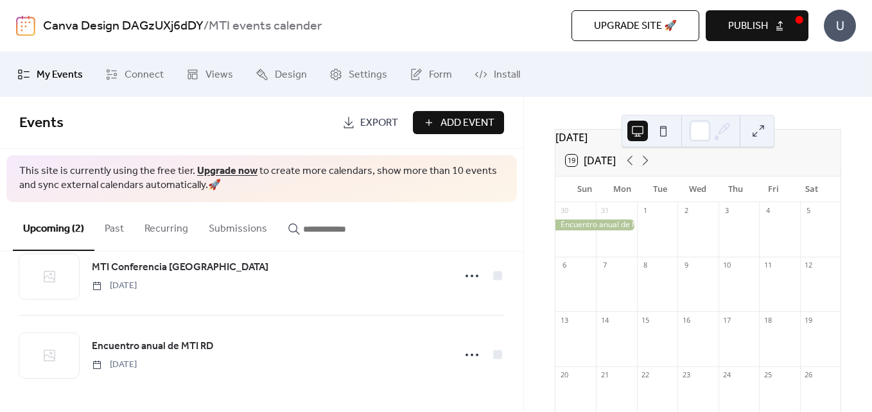  Describe the element at coordinates (808, 211) in the screenshot. I see `div: 5` at that location.